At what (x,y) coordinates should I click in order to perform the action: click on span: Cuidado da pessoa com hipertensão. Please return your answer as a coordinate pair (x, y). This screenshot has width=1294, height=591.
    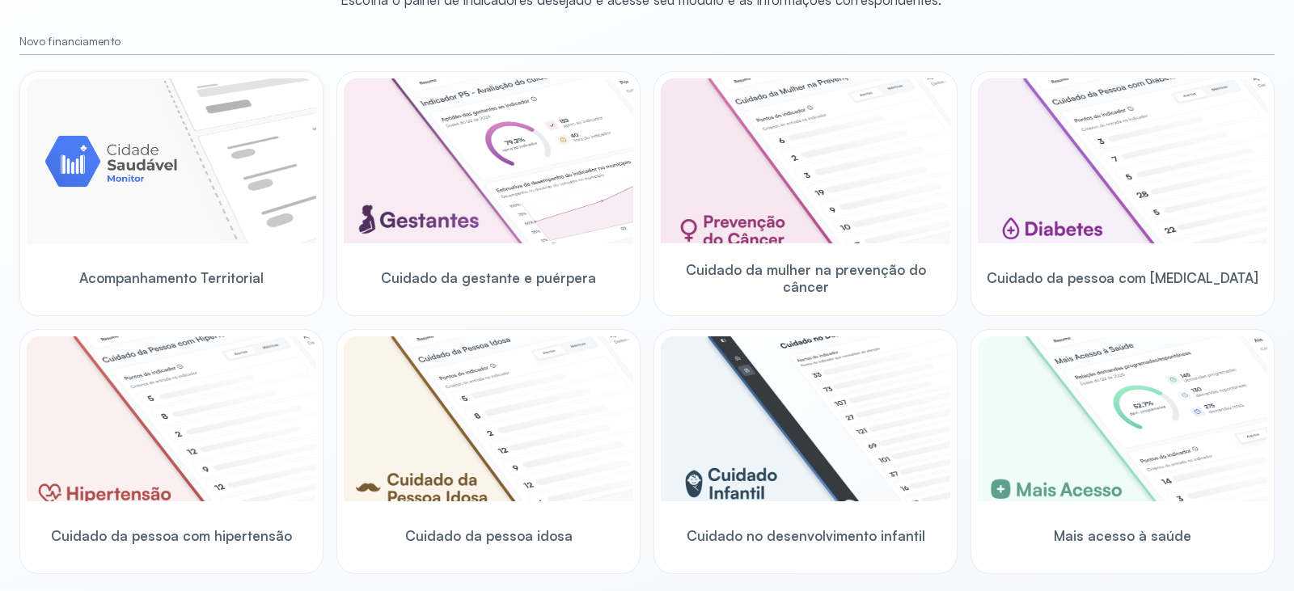
    Looking at the image, I should click on (171, 535).